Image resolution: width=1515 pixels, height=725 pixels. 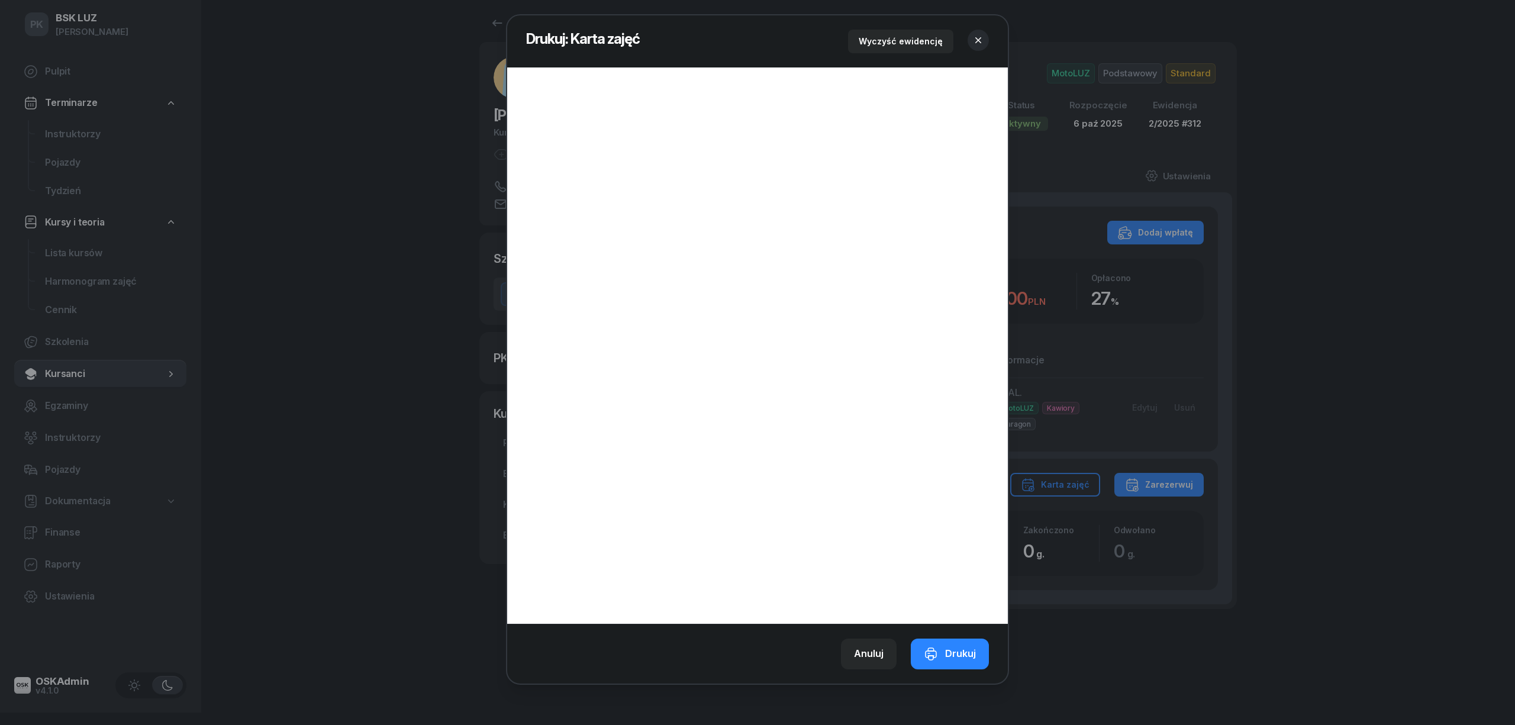 What do you see at coordinates (950, 654) in the screenshot?
I see `div: Drukuj` at bounding box center [950, 654].